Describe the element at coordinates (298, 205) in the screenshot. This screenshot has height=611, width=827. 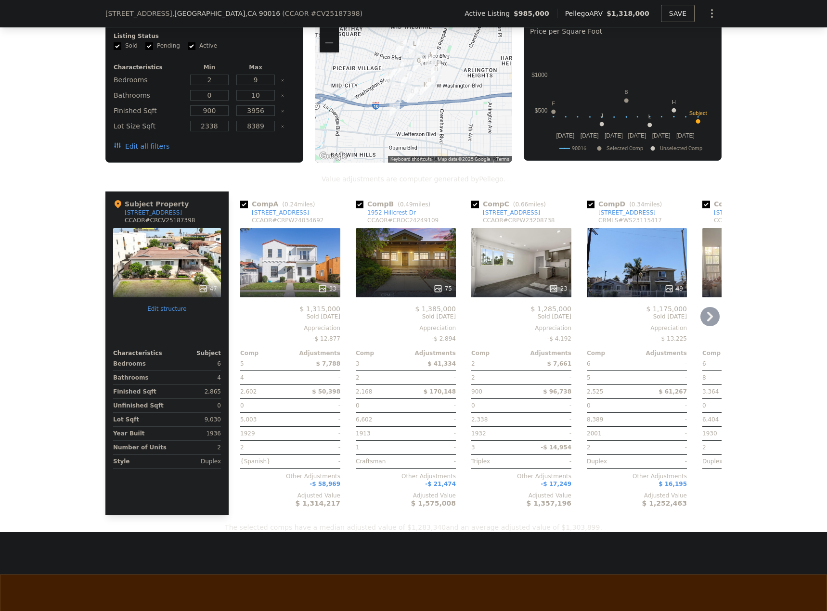
I see `span: ( miles)` at that location.